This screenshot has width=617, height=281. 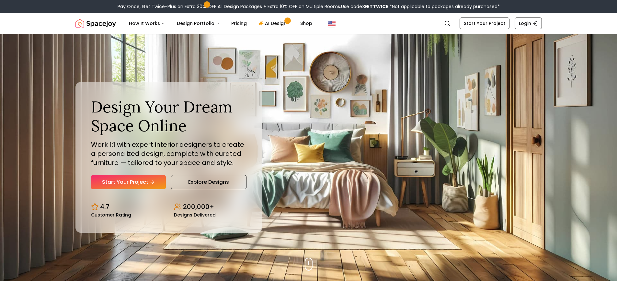 I want to click on b: GETTWICE, so click(x=375, y=6).